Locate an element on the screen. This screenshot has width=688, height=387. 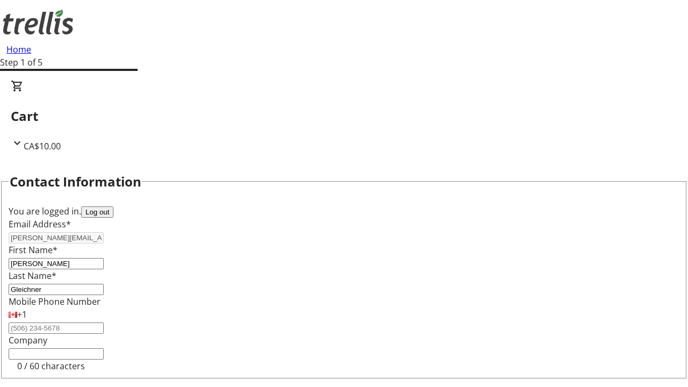
label: First Name* is located at coordinates (33, 250).